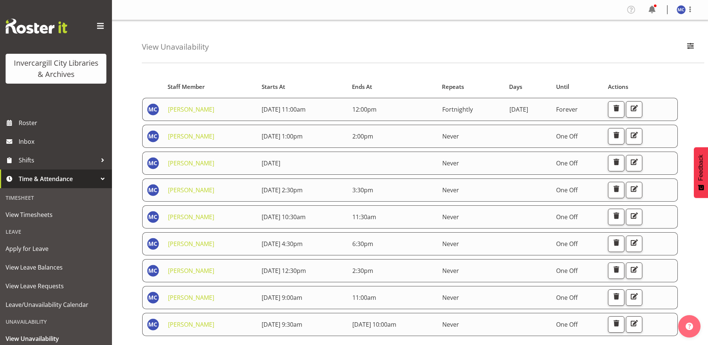  What do you see at coordinates (56, 286) in the screenshot?
I see `a: View Leave Requests` at bounding box center [56, 286].